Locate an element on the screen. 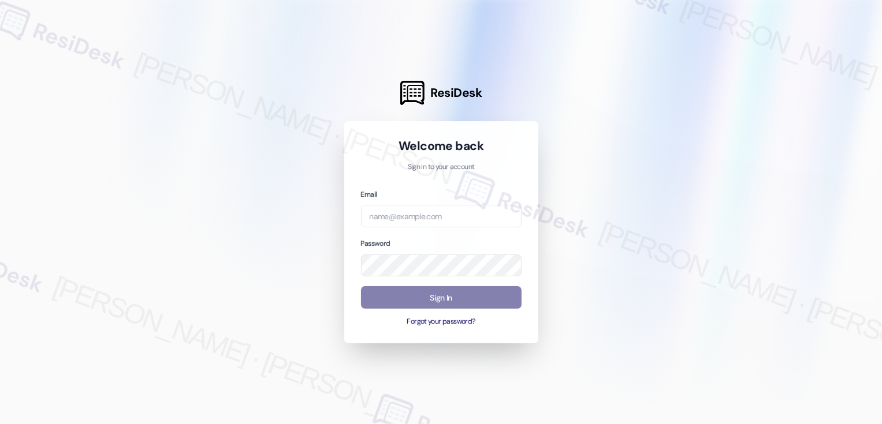  button: Sign In is located at coordinates (441, 297).